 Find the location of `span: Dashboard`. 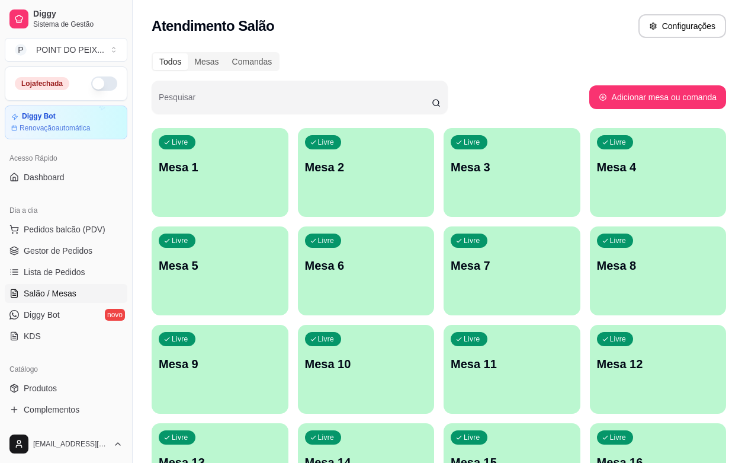

span: Dashboard is located at coordinates (44, 177).